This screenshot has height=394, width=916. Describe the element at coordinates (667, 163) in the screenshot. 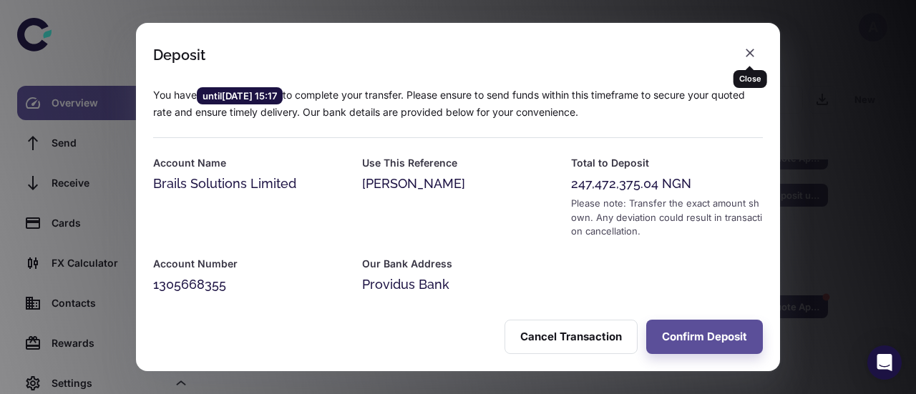

I see `h6: Total to Deposit` at that location.